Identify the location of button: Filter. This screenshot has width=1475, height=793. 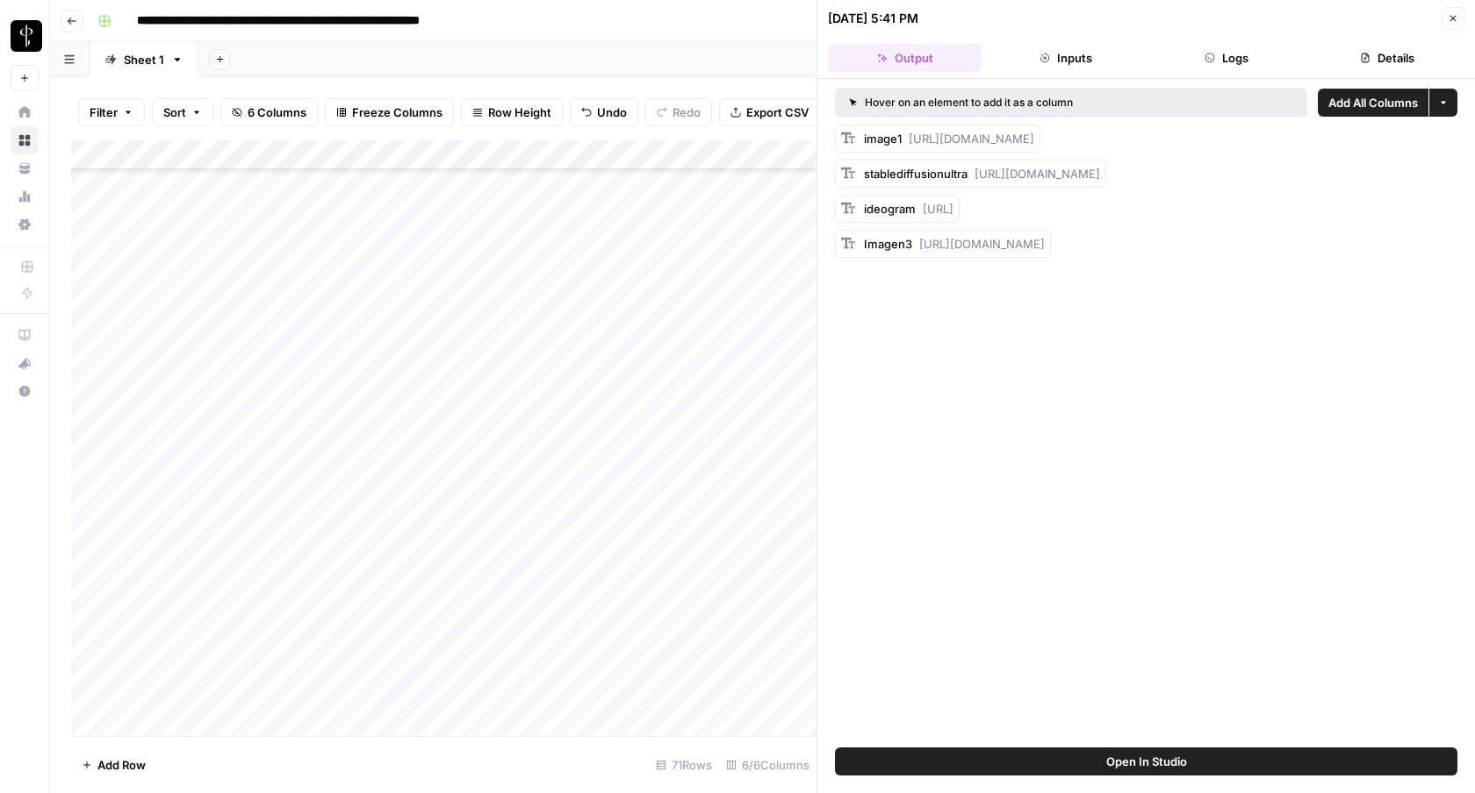
(111, 112).